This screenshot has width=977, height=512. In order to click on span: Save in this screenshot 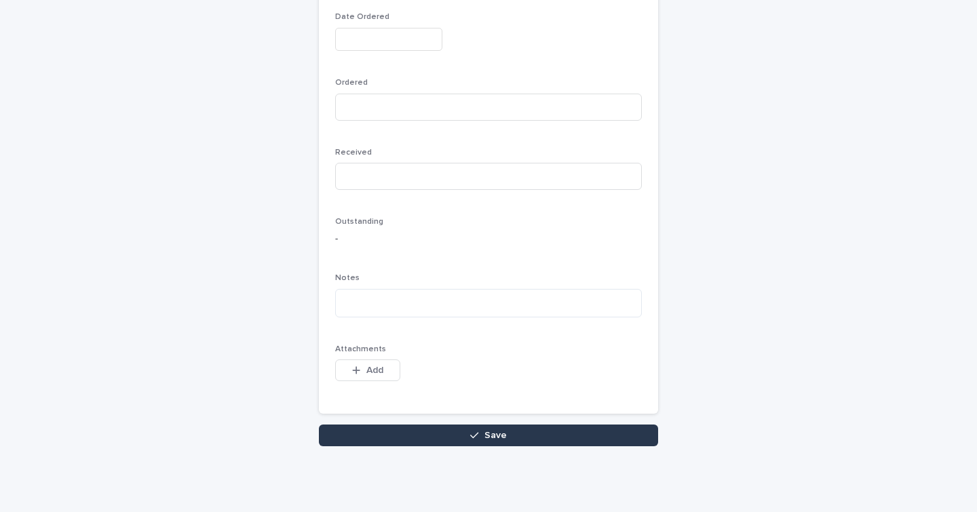, I will do `click(495, 436)`.